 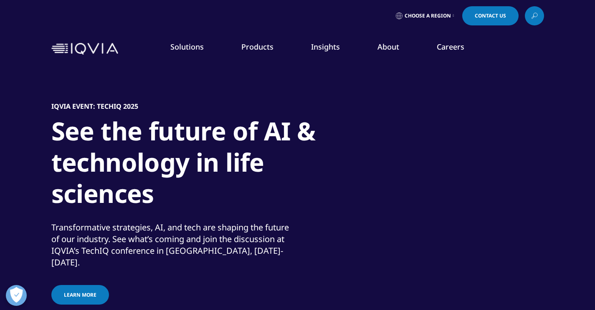 What do you see at coordinates (208, 165) in the screenshot?
I see `h1: See the future of AI & technology in life sciences​` at bounding box center [208, 165].